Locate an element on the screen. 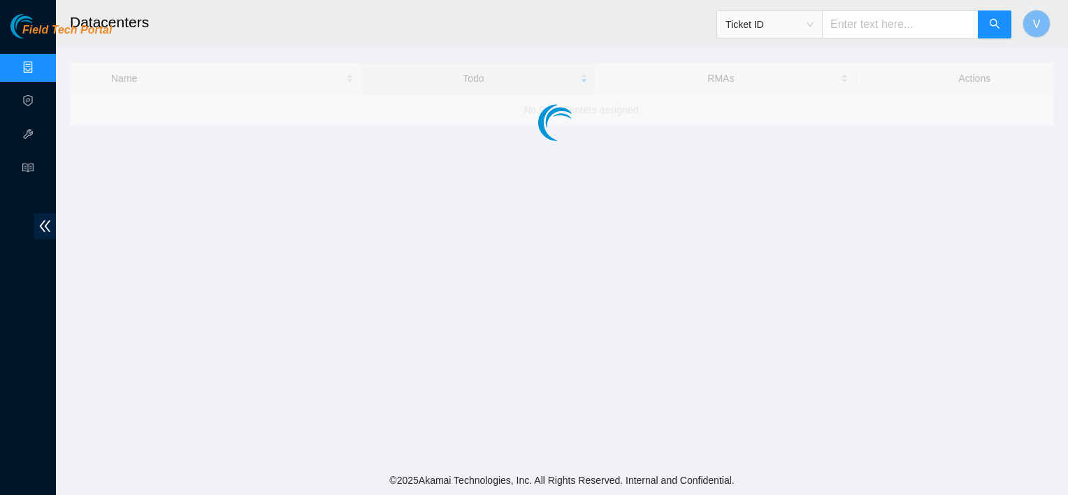 The image size is (1068, 495). span: search is located at coordinates (994, 24).